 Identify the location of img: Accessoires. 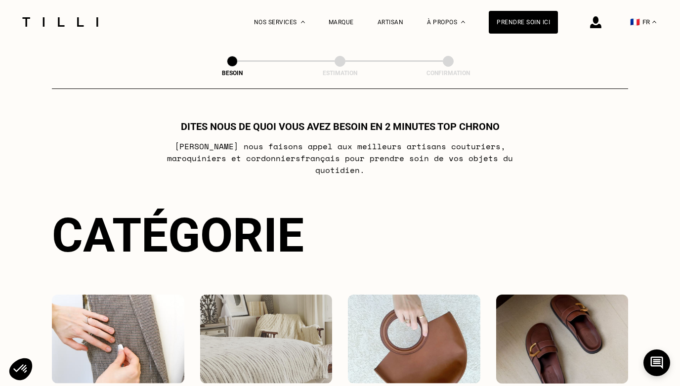
(414, 339).